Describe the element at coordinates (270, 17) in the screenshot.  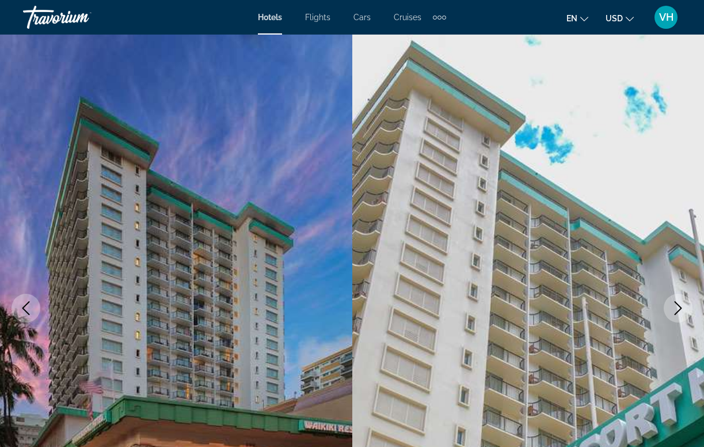
I see `a: Hotels` at that location.